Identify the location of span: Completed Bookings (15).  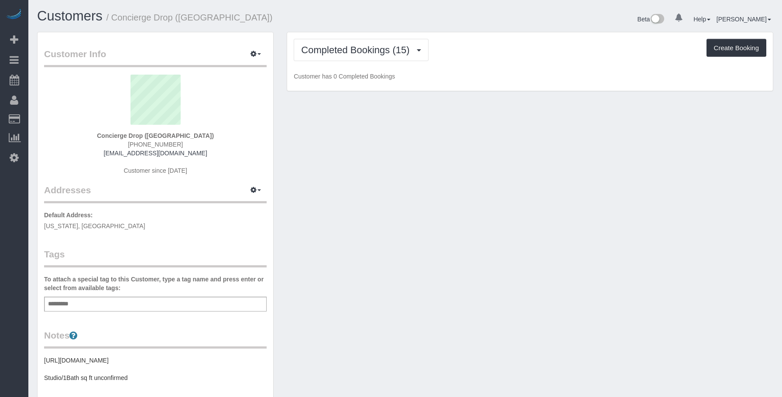
(358, 50).